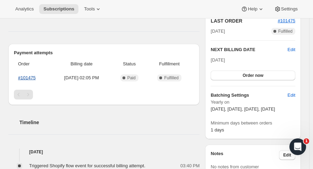  What do you see at coordinates (253, 75) in the screenshot?
I see `button: Order now` at bounding box center [253, 75].